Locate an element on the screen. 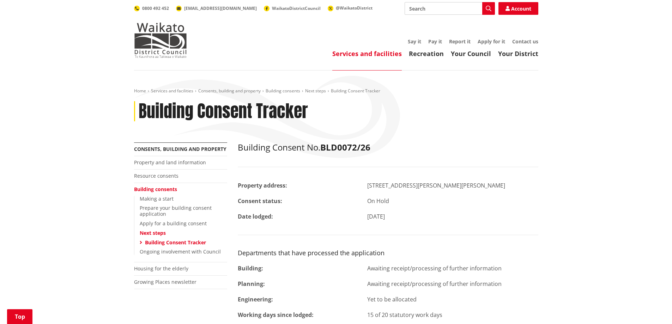  a: Building Consent Tracker is located at coordinates (175, 242).